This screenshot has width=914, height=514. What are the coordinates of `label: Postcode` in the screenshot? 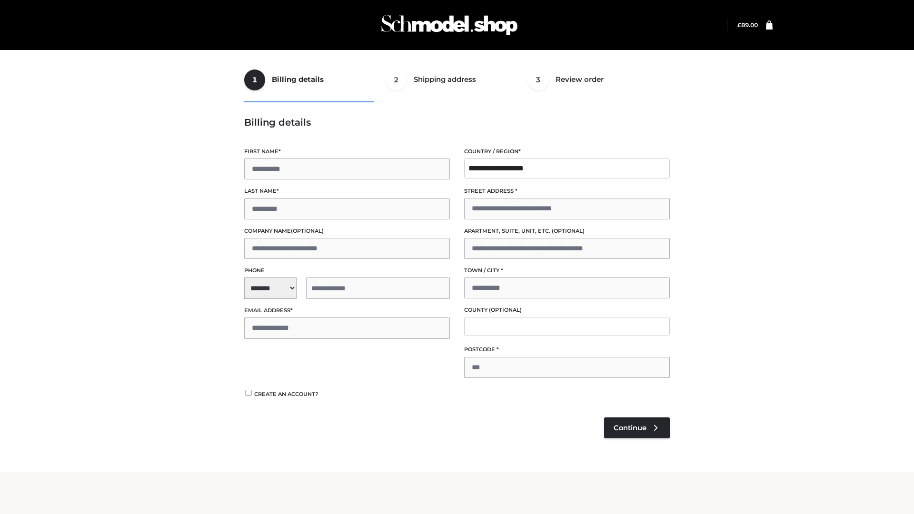 It's located at (567, 349).